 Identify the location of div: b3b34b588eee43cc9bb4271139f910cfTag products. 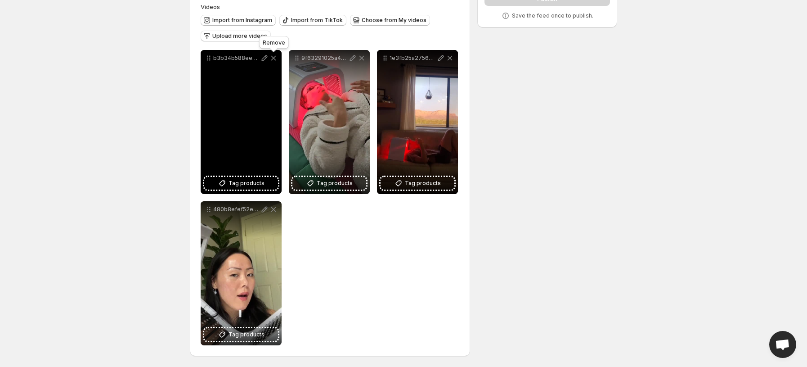
(241, 122).